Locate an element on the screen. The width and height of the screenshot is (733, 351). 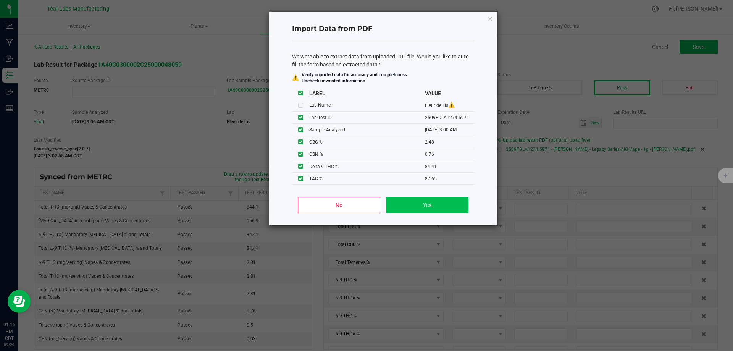
span: Delta-9 THC % is located at coordinates (324, 166).